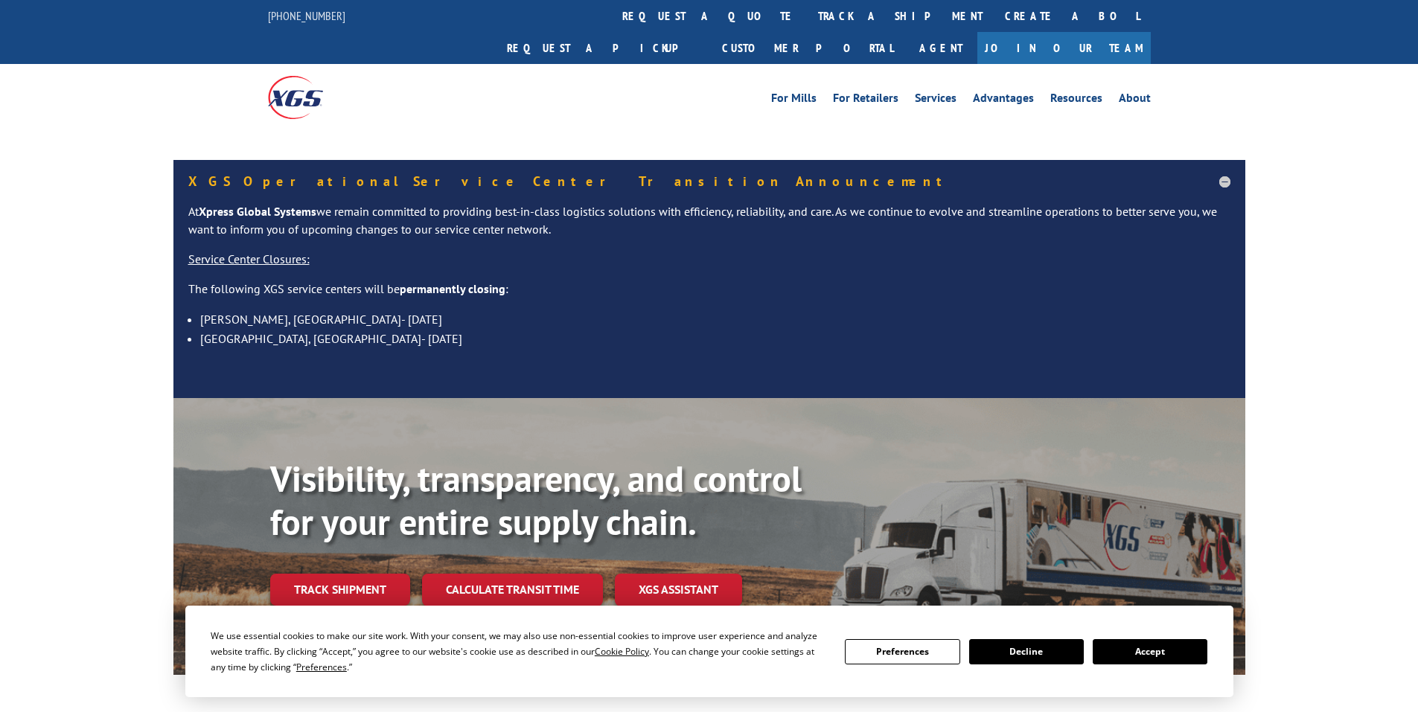 The height and width of the screenshot is (712, 1418). What do you see at coordinates (936, 101) in the screenshot?
I see `a: Services` at bounding box center [936, 101].